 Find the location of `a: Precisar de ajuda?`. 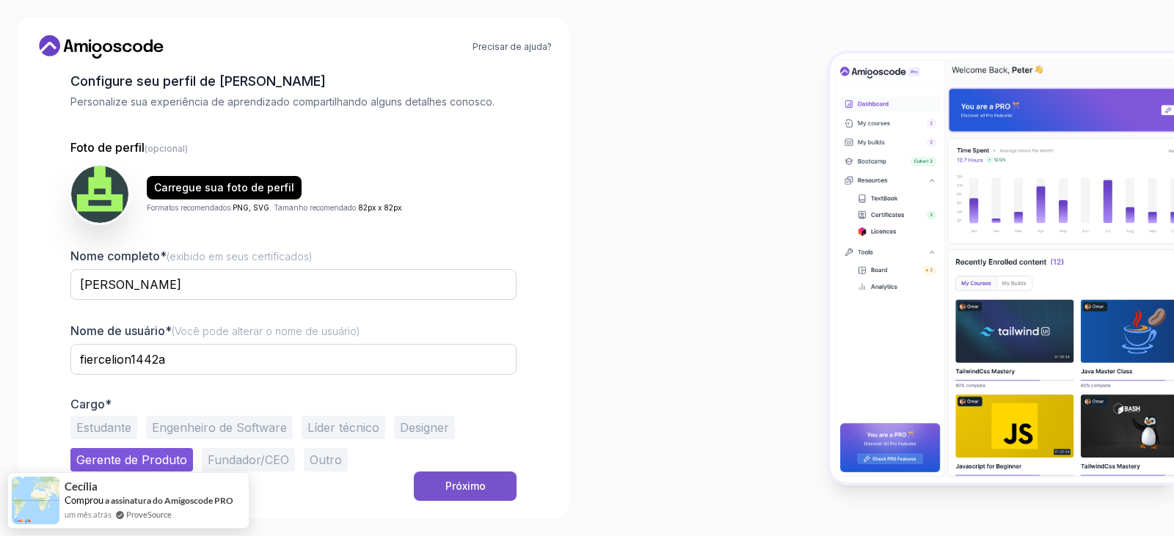

a: Precisar de ajuda? is located at coordinates (512, 47).